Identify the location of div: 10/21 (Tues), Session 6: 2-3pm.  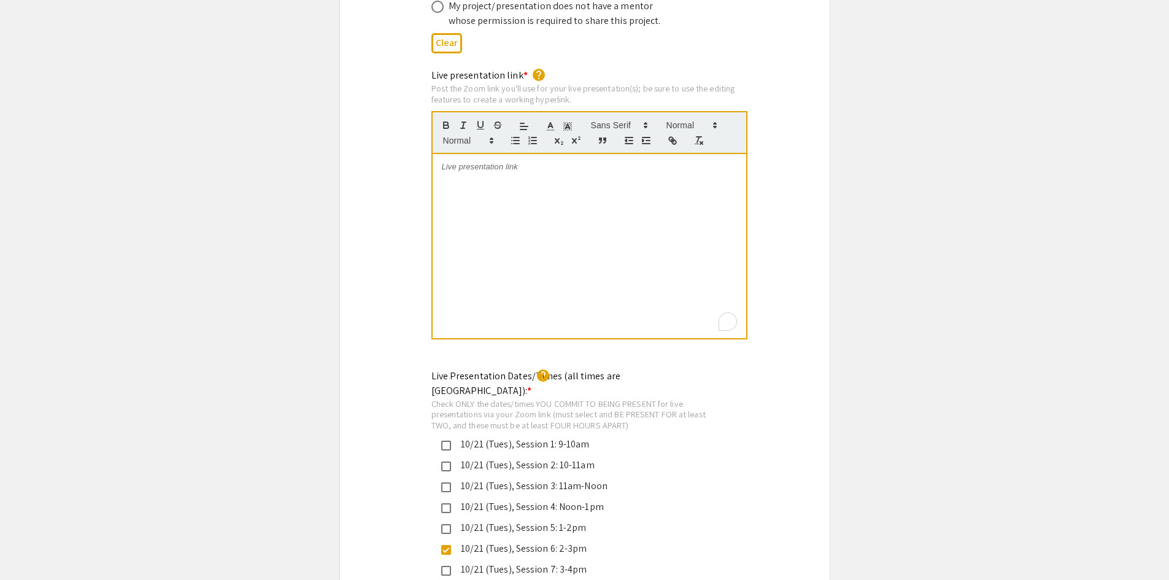
(580, 548).